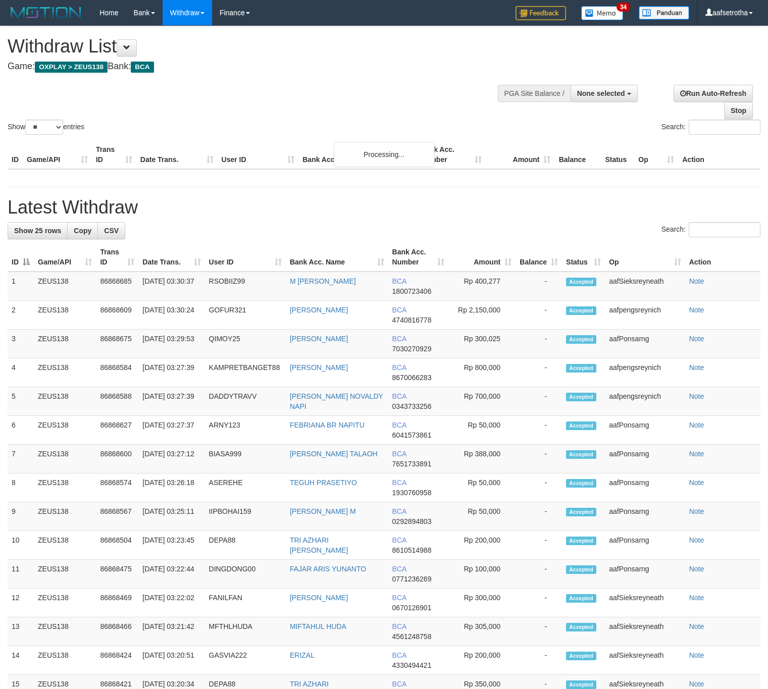 This screenshot has width=768, height=689. What do you see at coordinates (384, 154) in the screenshot?
I see `div: Processing...` at bounding box center [384, 154].